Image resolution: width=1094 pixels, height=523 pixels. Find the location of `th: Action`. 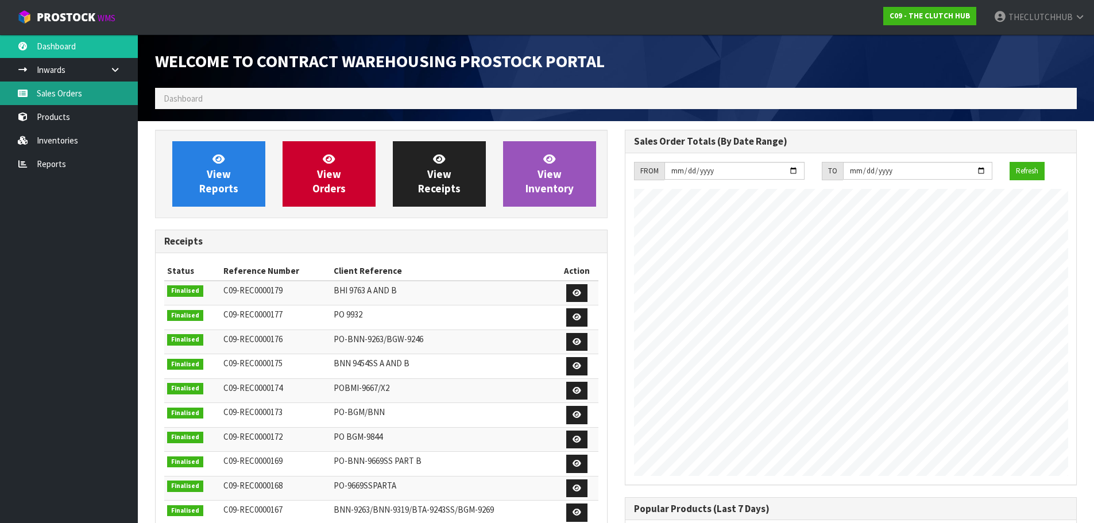

th: Action is located at coordinates (576, 271).